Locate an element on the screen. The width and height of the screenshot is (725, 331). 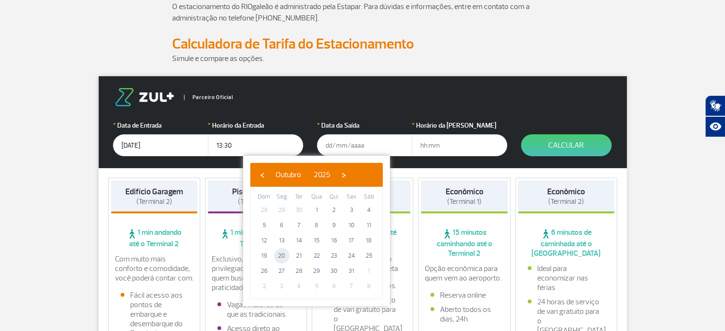
button: Calcular is located at coordinates (566, 145).